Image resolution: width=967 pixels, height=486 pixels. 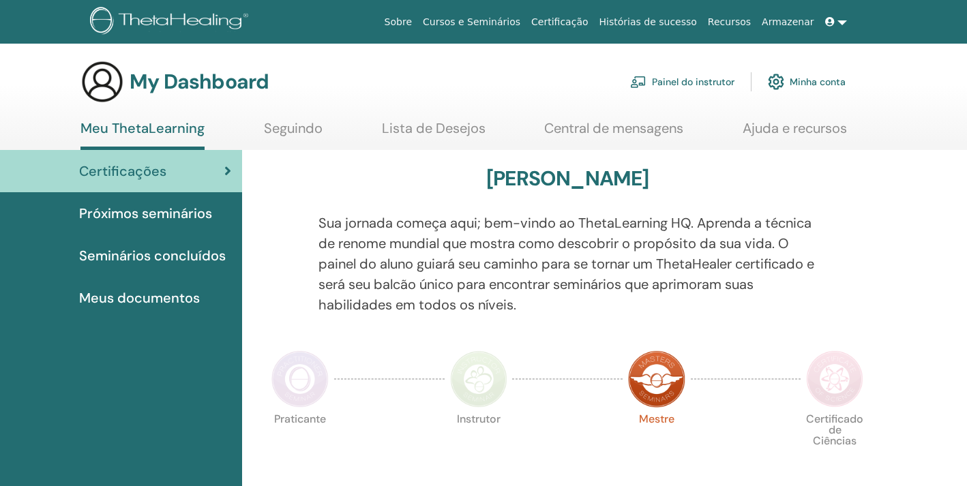 What do you see at coordinates (835, 379) in the screenshot?
I see `img: Certificate of Science` at bounding box center [835, 379].